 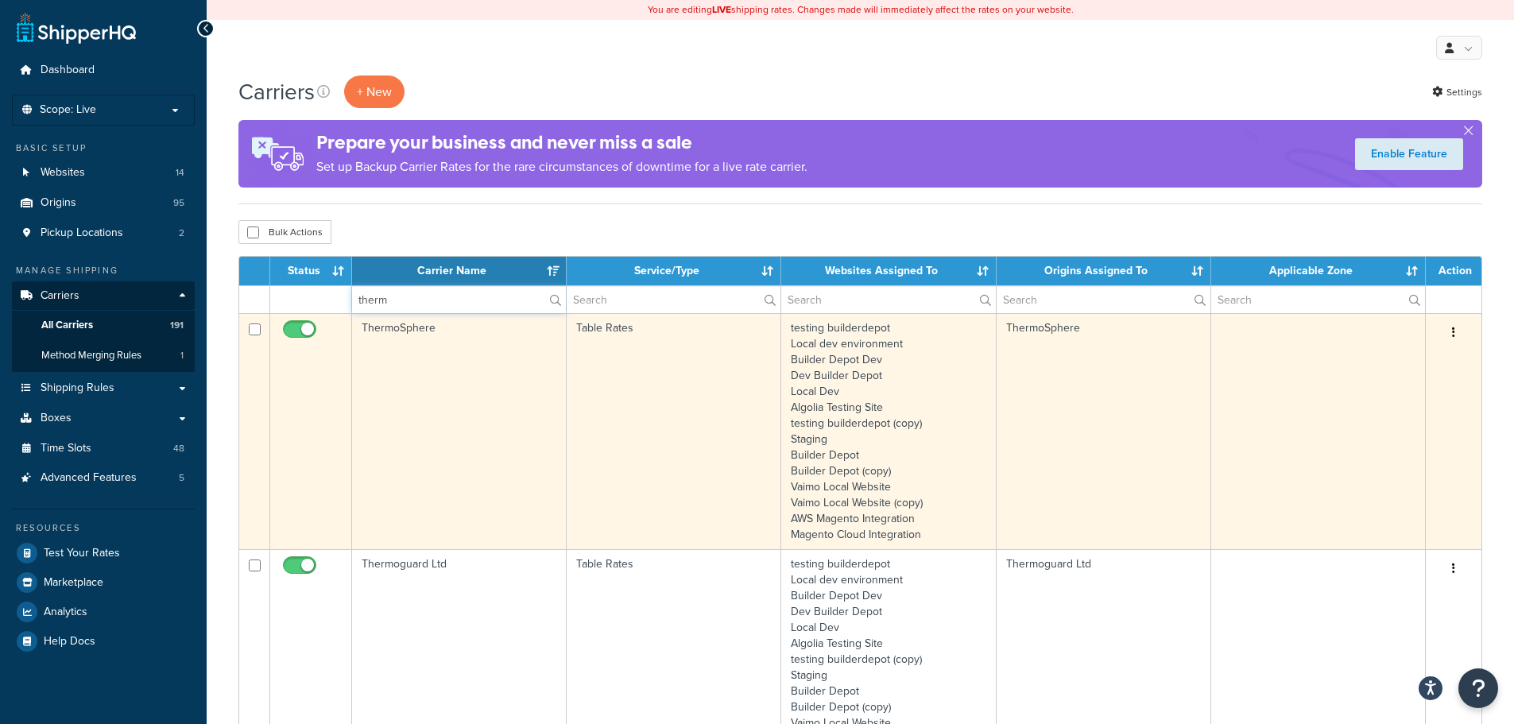 I want to click on th: Status: activate to sort column ascending, so click(x=311, y=271).